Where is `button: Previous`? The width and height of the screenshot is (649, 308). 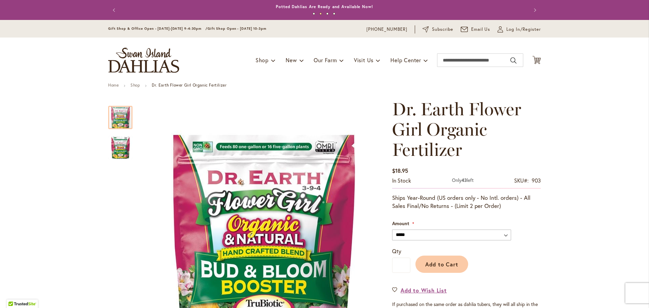 button: Previous is located at coordinates (115, 10).